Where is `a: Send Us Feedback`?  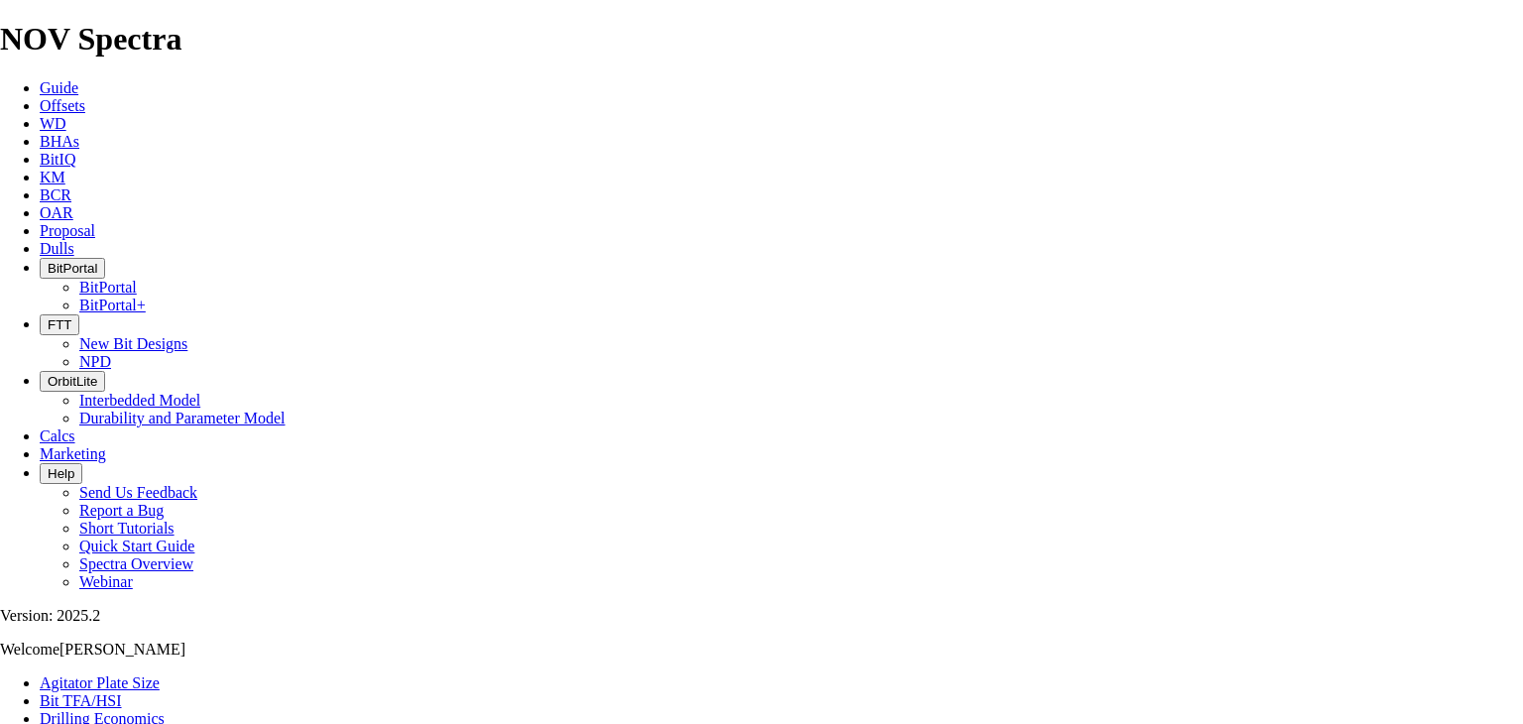 a: Send Us Feedback is located at coordinates (138, 492).